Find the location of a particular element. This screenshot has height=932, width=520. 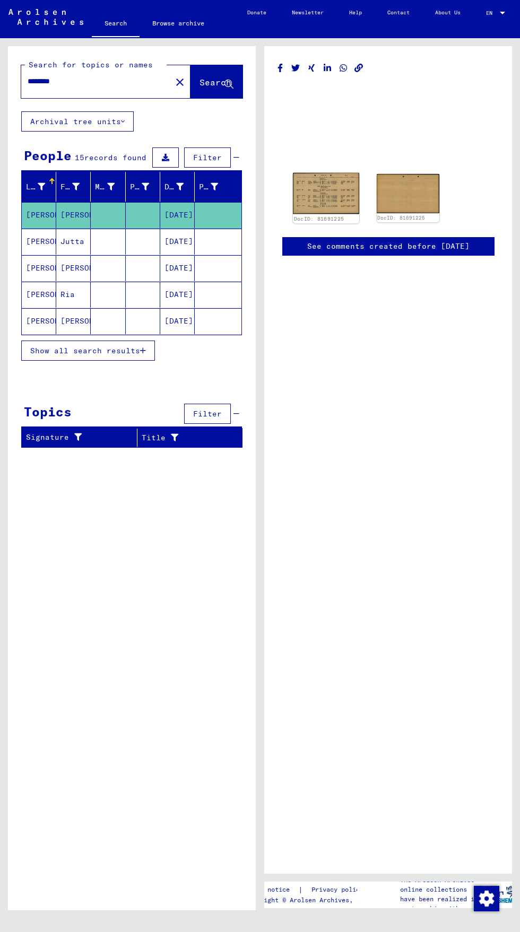

img: 001.jpg is located at coordinates (326, 194).